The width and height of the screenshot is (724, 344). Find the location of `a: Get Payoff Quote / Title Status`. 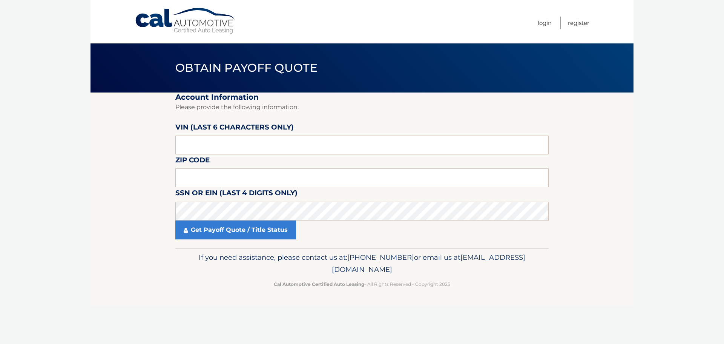

a: Get Payoff Quote / Title Status is located at coordinates (236, 230).